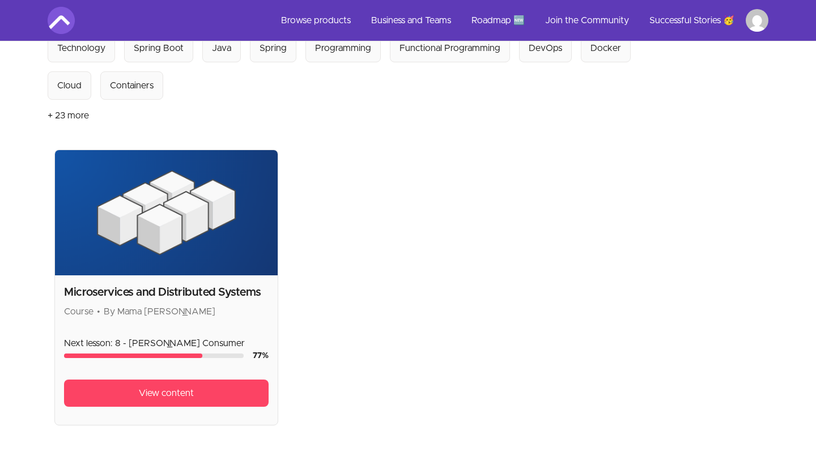  What do you see at coordinates (315, 20) in the screenshot?
I see `a: Browse products` at bounding box center [315, 20].